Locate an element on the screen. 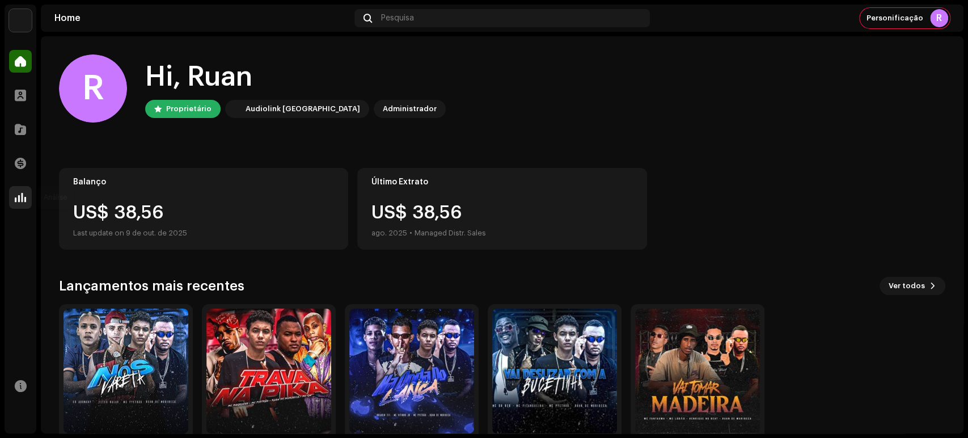 The image size is (968, 438). div: Último Extrato is located at coordinates (502, 182).